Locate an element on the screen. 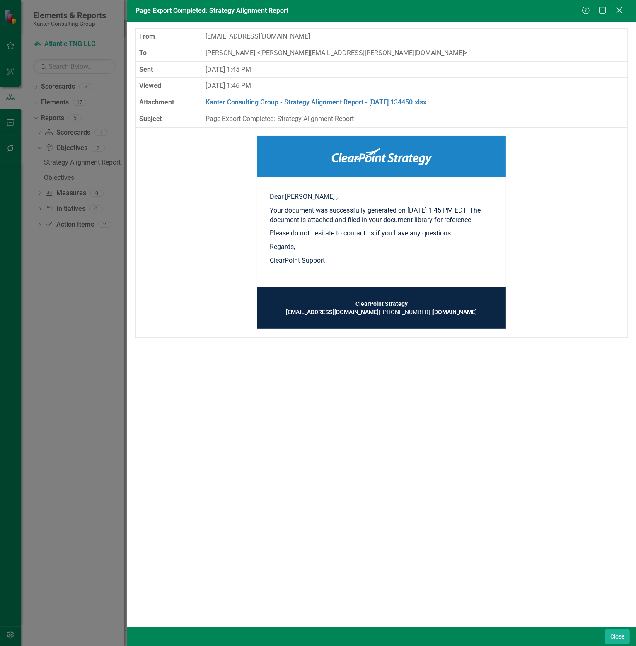 The height and width of the screenshot is (646, 636). th: To is located at coordinates (169, 53).